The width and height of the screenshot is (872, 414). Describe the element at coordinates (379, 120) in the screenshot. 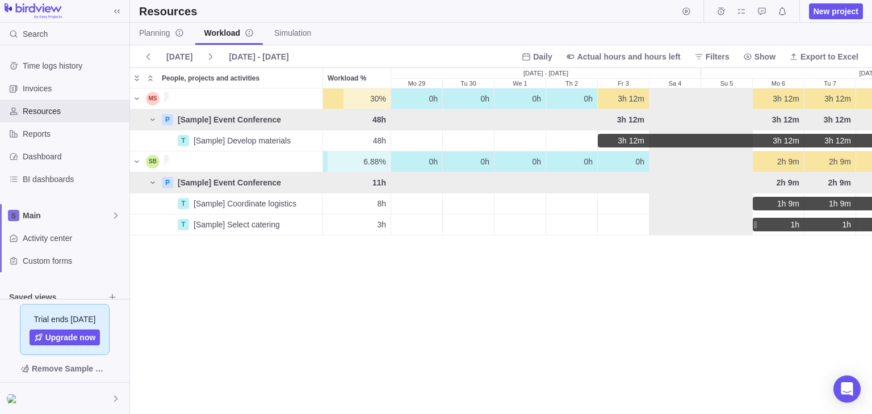

I see `span: 48h` at that location.